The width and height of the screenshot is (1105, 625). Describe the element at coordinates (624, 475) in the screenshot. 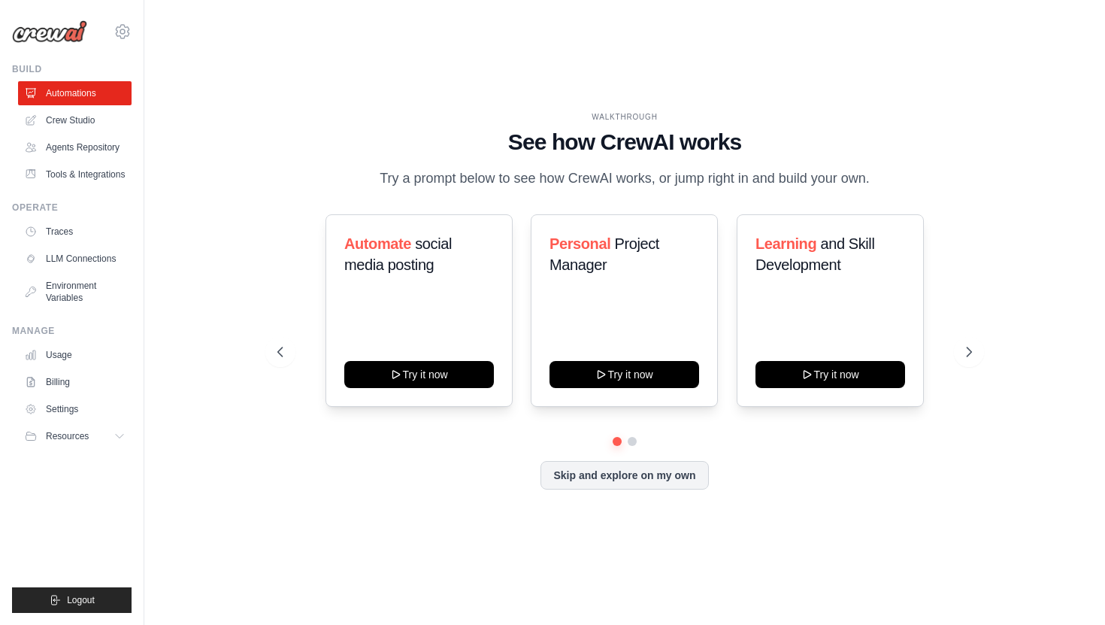

I see `button: Skip and explore on my own` at that location.